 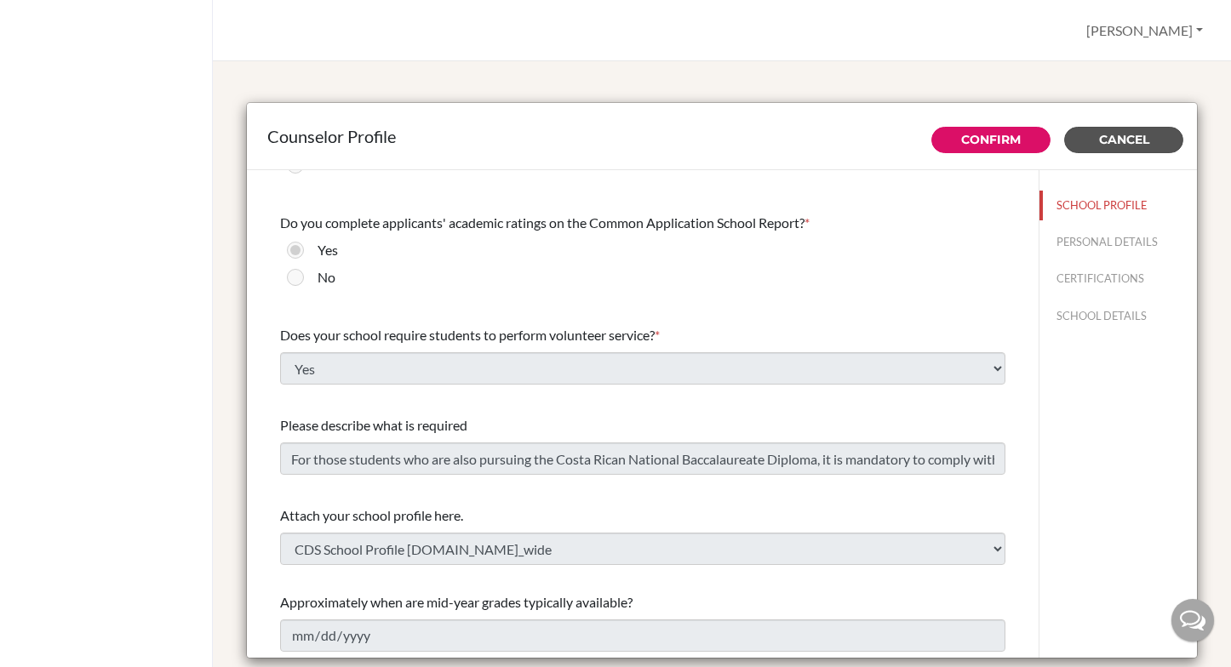 I want to click on label: Yes, so click(x=328, y=250).